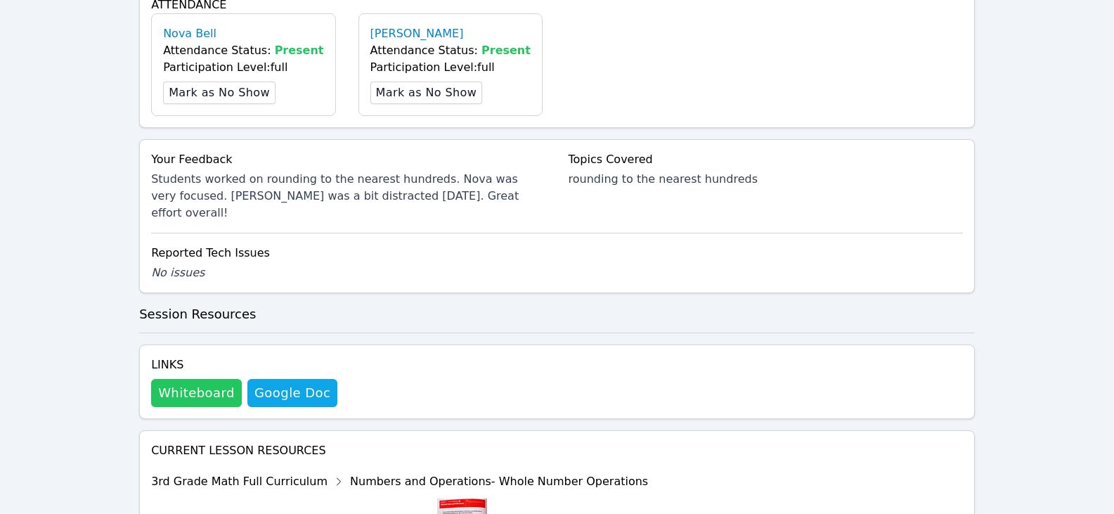 The width and height of the screenshot is (1114, 514). I want to click on h4: Links, so click(244, 365).